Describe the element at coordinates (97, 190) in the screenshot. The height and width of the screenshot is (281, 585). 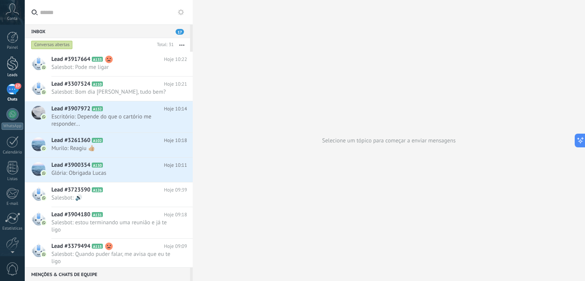
I see `span: A126` at that location.